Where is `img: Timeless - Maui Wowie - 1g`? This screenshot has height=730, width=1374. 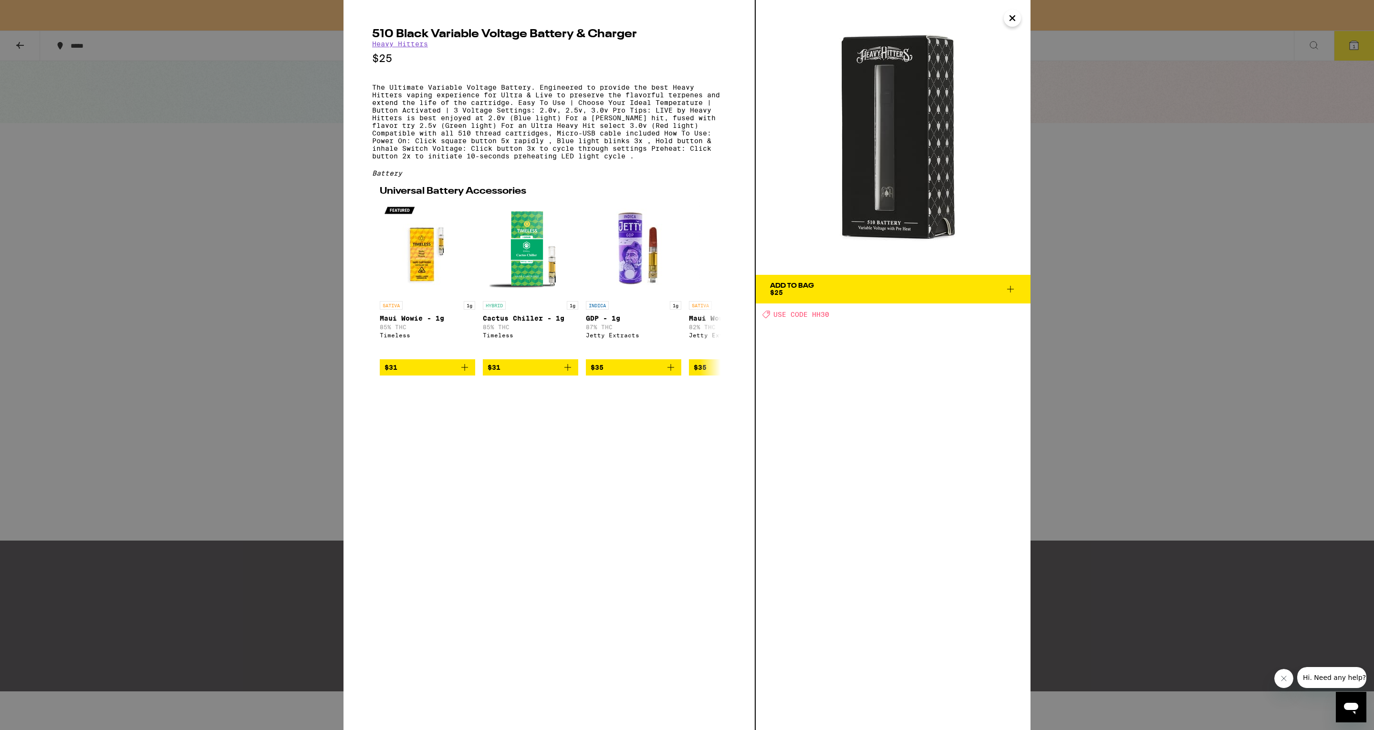 img: Timeless - Maui Wowie - 1g is located at coordinates (427, 248).